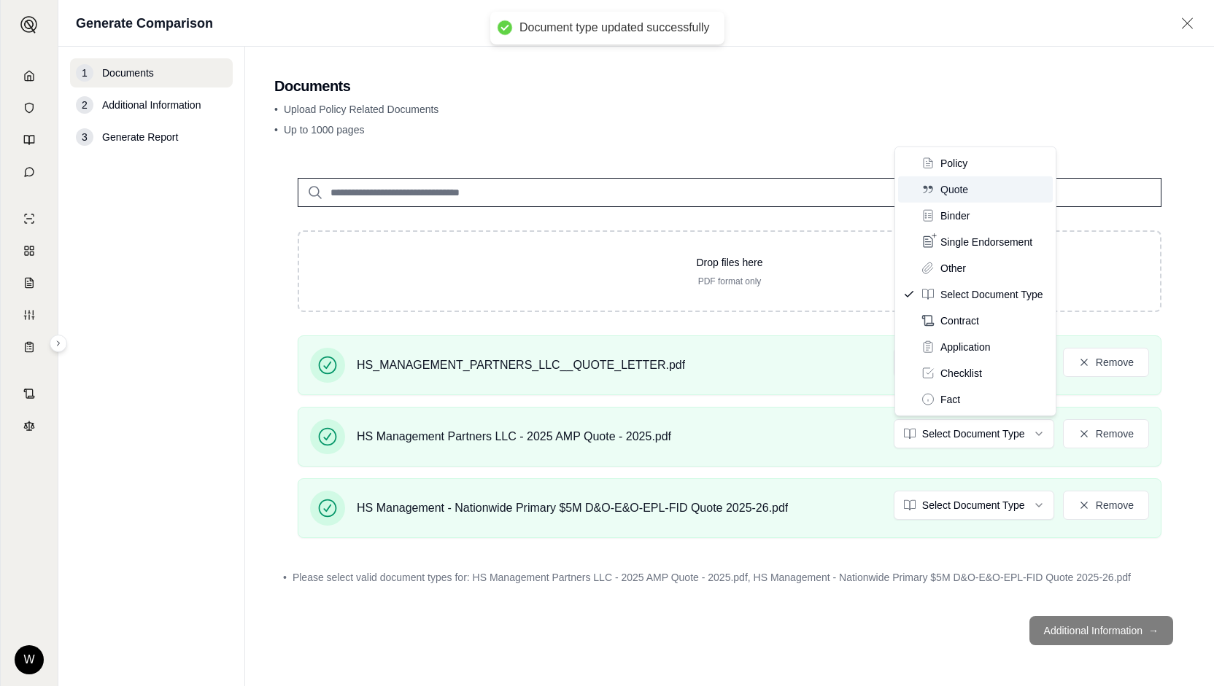 The height and width of the screenshot is (686, 1214). Describe the element at coordinates (959, 321) in the screenshot. I see `span: Contract` at that location.